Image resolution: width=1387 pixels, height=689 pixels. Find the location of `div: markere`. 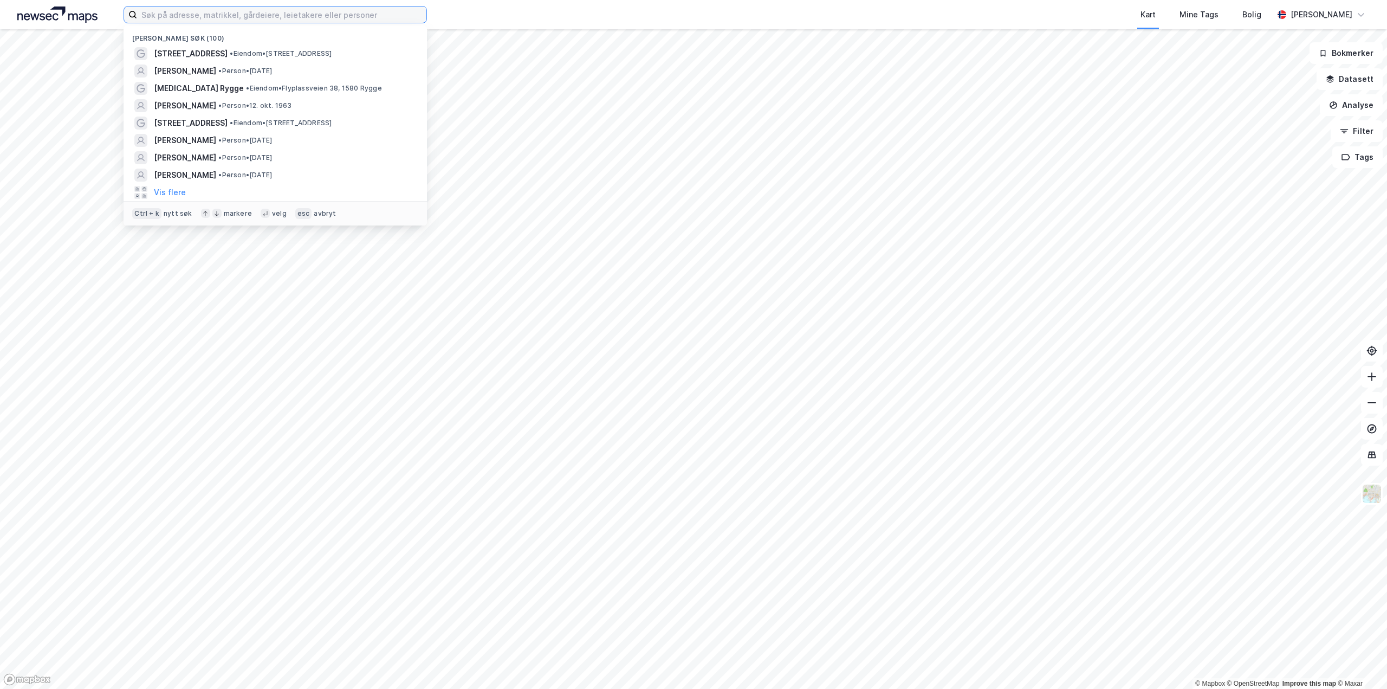

div: markere is located at coordinates (238, 214).